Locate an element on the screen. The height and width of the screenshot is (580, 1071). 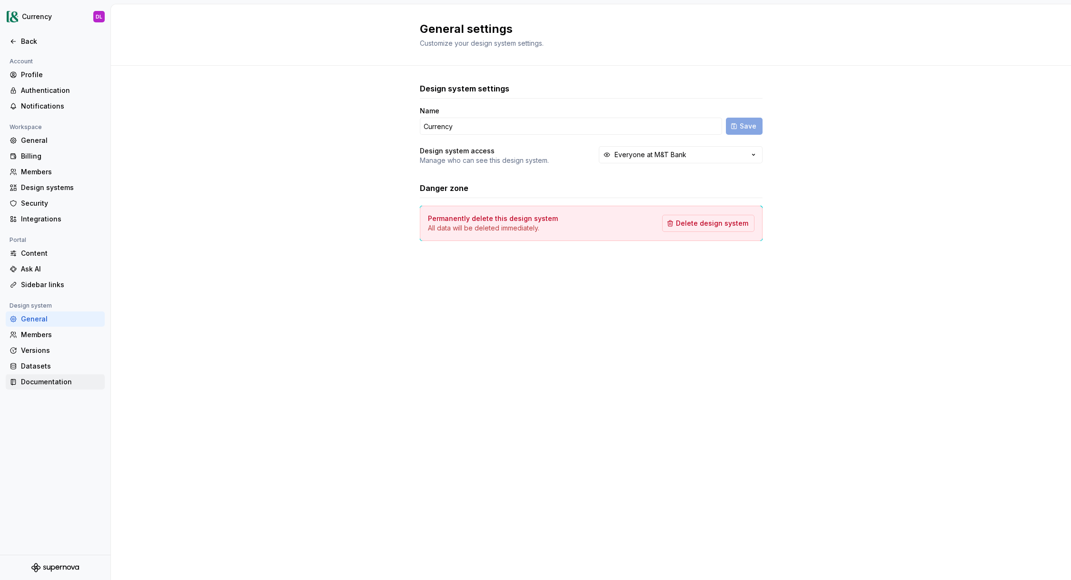
a: Datasets is located at coordinates (55, 366).